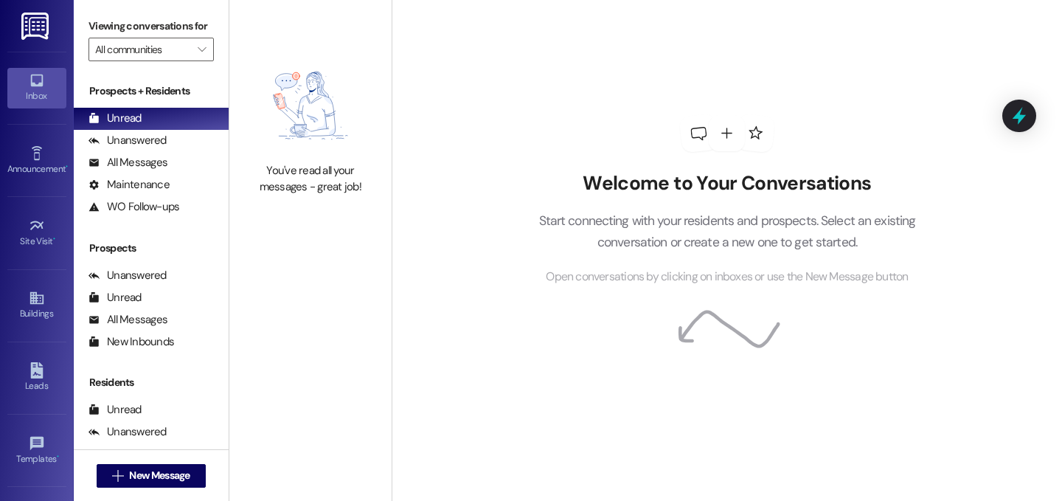 This screenshot has width=1062, height=501. Describe the element at coordinates (134, 207) in the screenshot. I see `div: WO Follow-ups` at that location.